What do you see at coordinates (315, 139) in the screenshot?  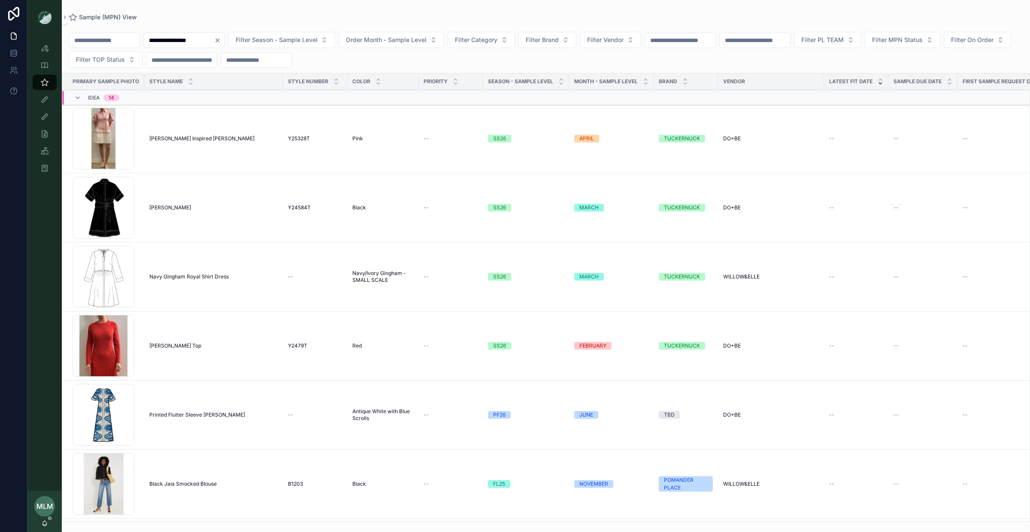 I see `a: Y25328T` at bounding box center [315, 139].